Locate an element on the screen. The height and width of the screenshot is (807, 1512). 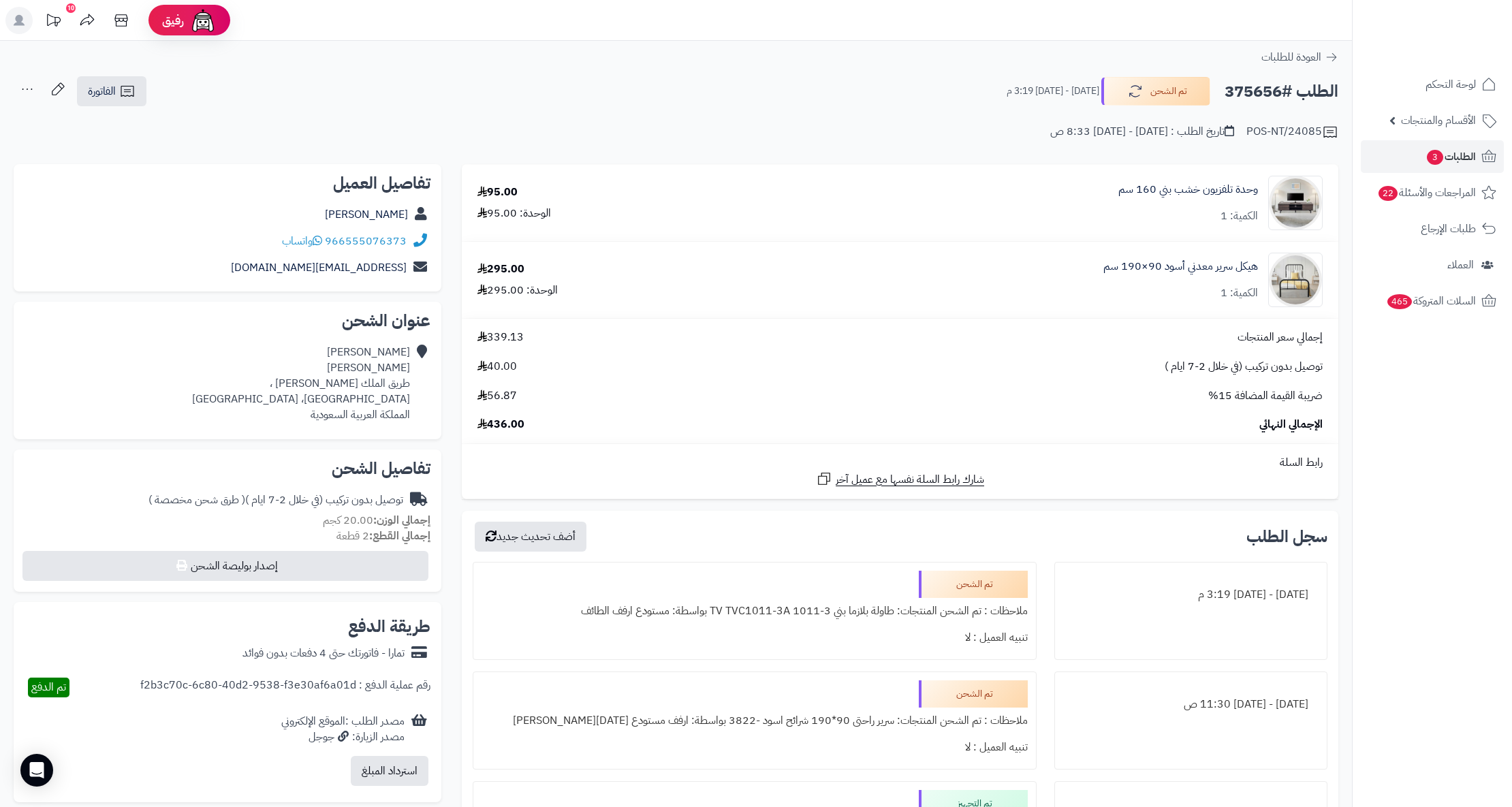
span: المراجعات والأسئلة is located at coordinates (1426, 193).